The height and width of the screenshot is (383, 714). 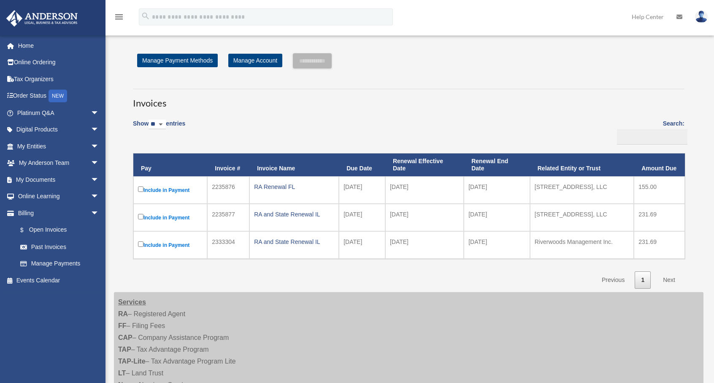 I want to click on a: My Anderson Teamarrow_drop_down, so click(x=59, y=163).